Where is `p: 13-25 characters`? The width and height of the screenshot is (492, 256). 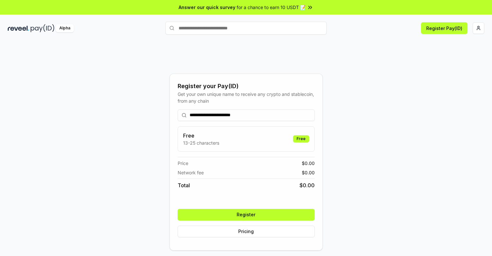
p: 13-25 characters is located at coordinates (201, 143).